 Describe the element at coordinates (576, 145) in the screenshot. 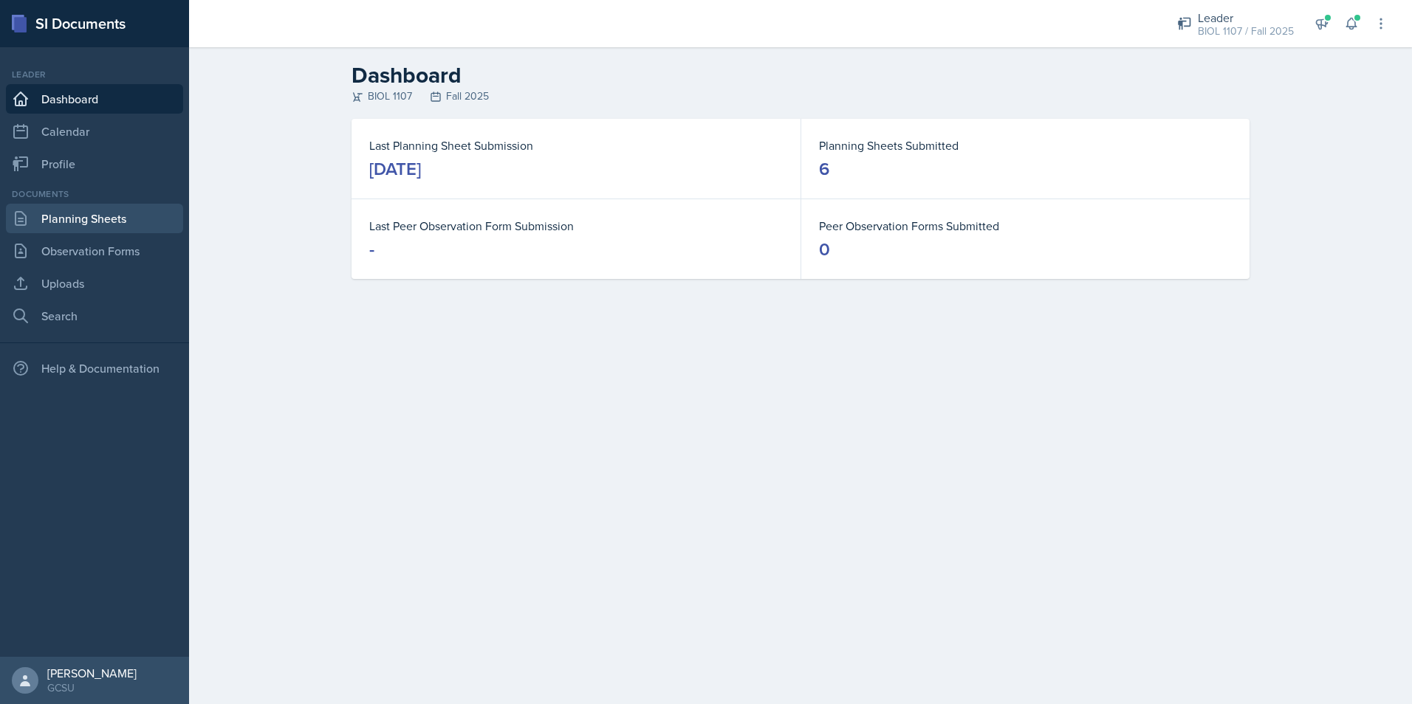

I see `dt: Last Planning Sheet Submission` at that location.